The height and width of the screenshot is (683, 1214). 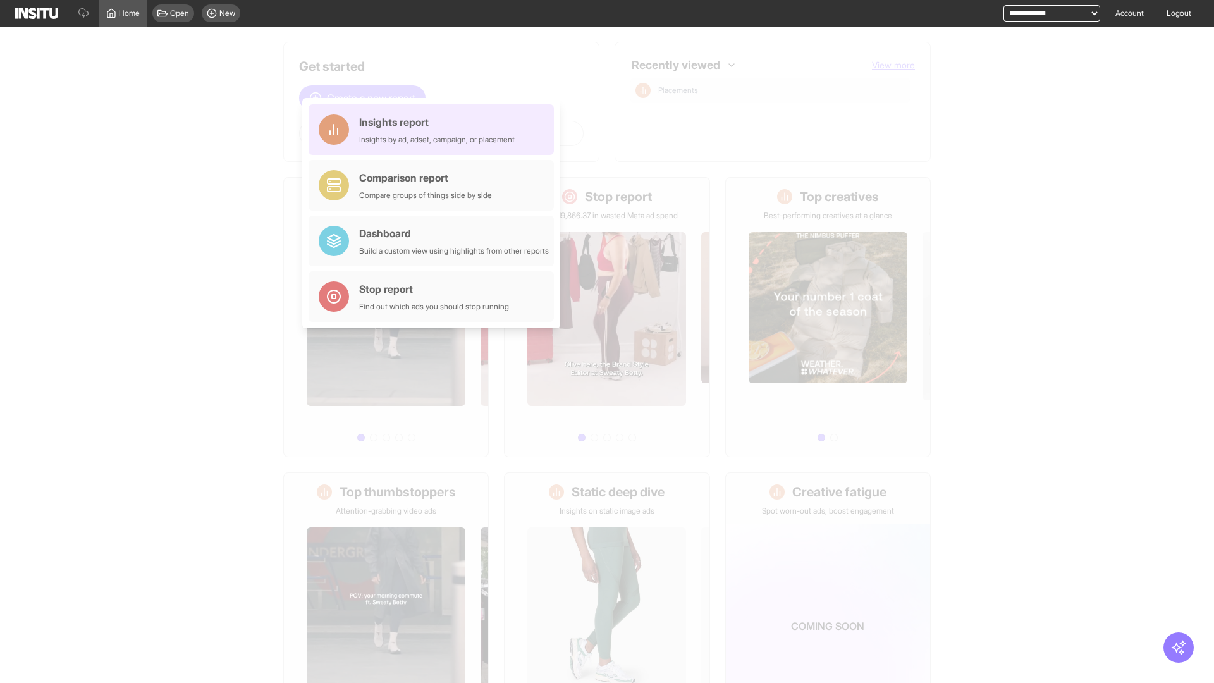 I want to click on div: Stop report, so click(x=434, y=289).